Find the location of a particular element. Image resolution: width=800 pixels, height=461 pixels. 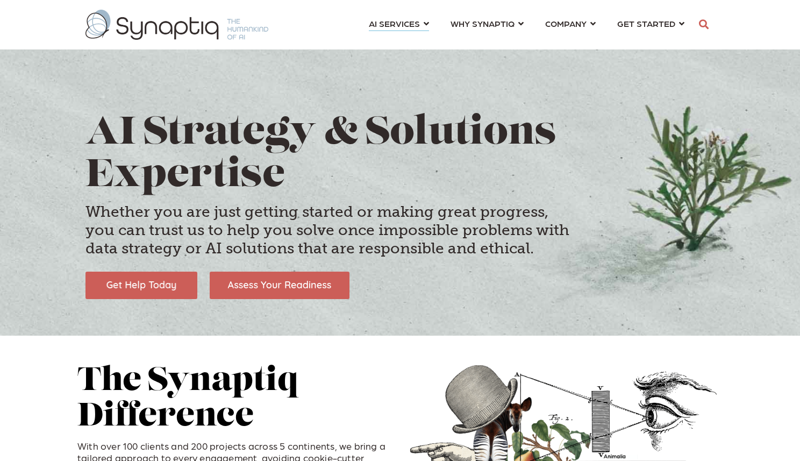

h4: Whether you are just getting started or making great progress, you can trust us to help you solve... is located at coordinates (327, 230).